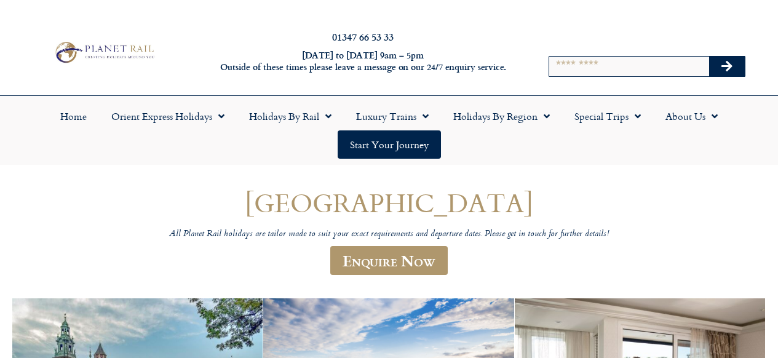 The image size is (778, 358). I want to click on a: Holidays by Region, so click(501, 116).